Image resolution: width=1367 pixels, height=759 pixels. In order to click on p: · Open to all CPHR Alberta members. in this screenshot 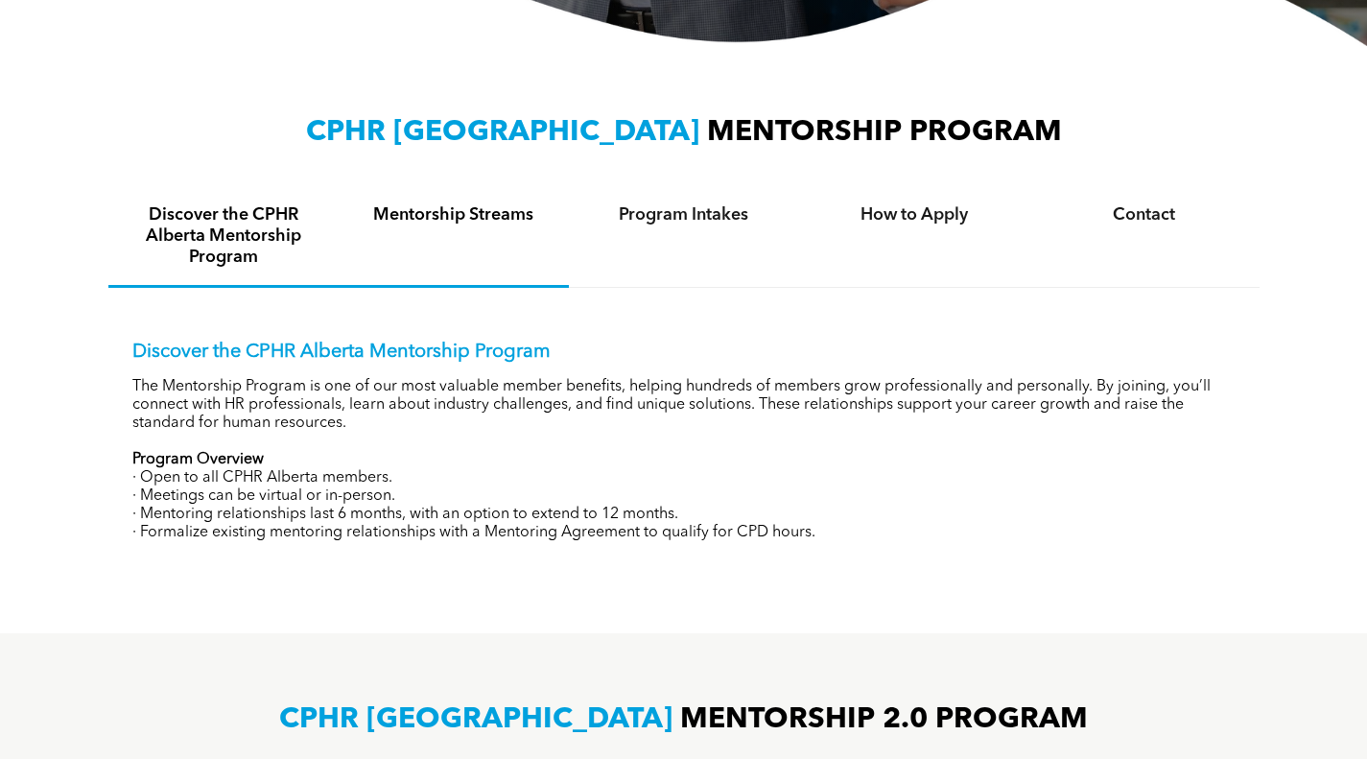, I will do `click(684, 478)`.